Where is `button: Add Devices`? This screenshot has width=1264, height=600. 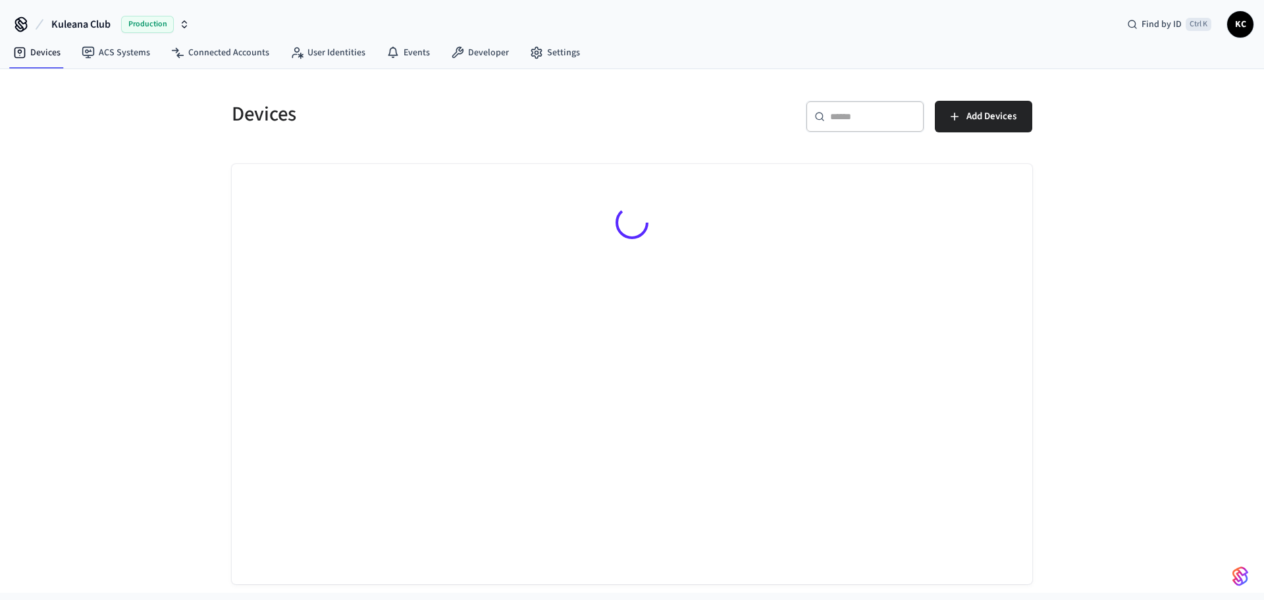
button: Add Devices is located at coordinates (984, 117).